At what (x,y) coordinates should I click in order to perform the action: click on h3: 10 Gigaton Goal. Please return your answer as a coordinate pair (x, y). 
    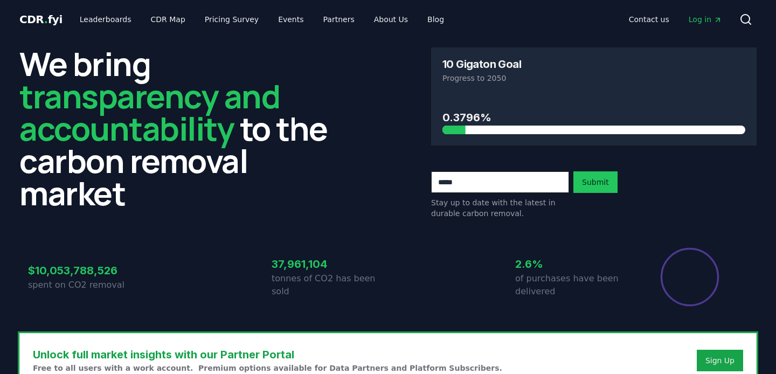
    Looking at the image, I should click on (482, 64).